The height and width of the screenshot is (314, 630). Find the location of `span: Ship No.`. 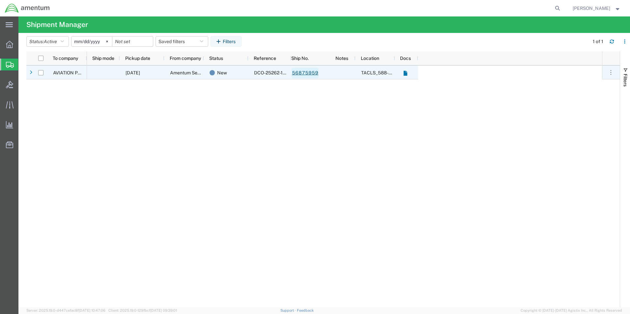

span: Ship No. is located at coordinates (300, 58).